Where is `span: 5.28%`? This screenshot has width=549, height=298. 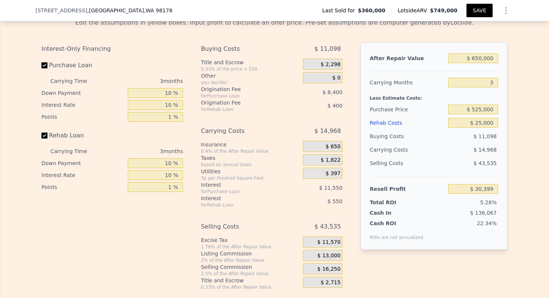
span: 5.28% is located at coordinates (489, 202).